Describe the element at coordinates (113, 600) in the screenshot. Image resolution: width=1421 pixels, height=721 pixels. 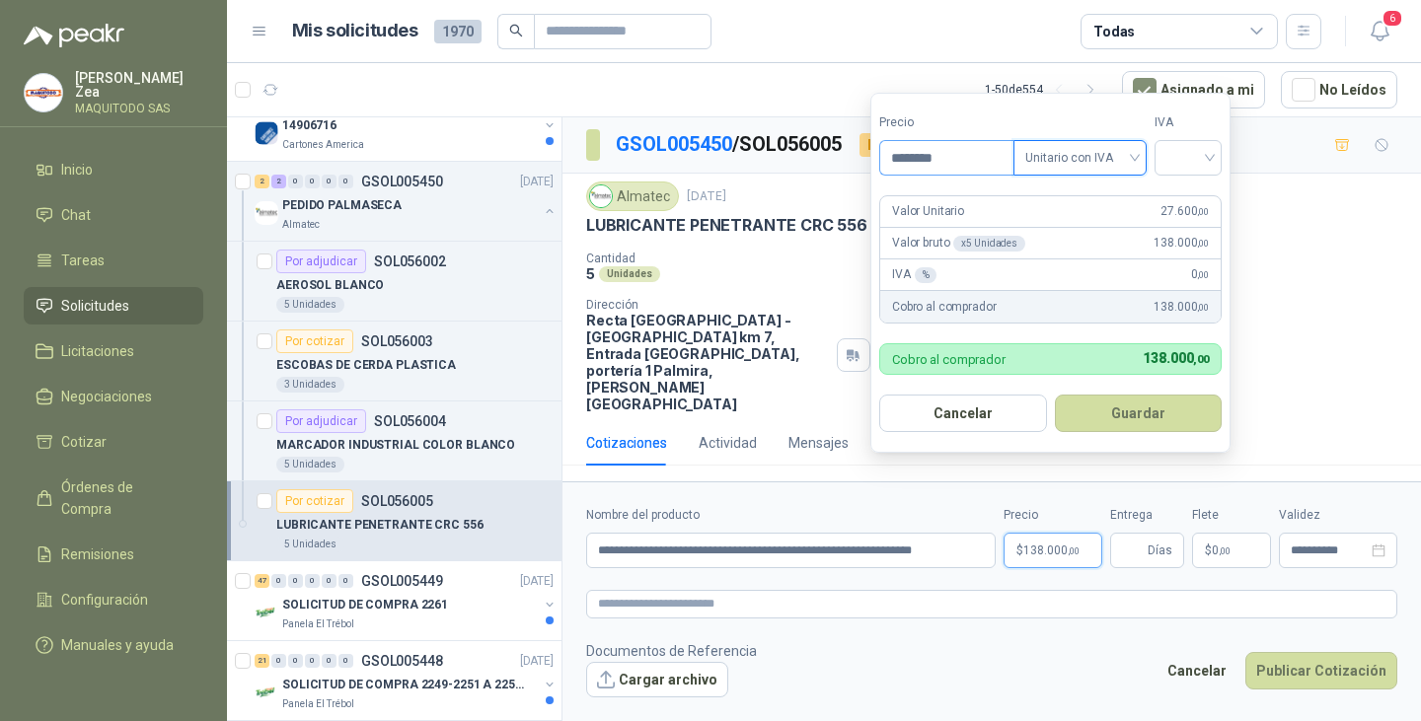
I see `a: Configuración` at that location.